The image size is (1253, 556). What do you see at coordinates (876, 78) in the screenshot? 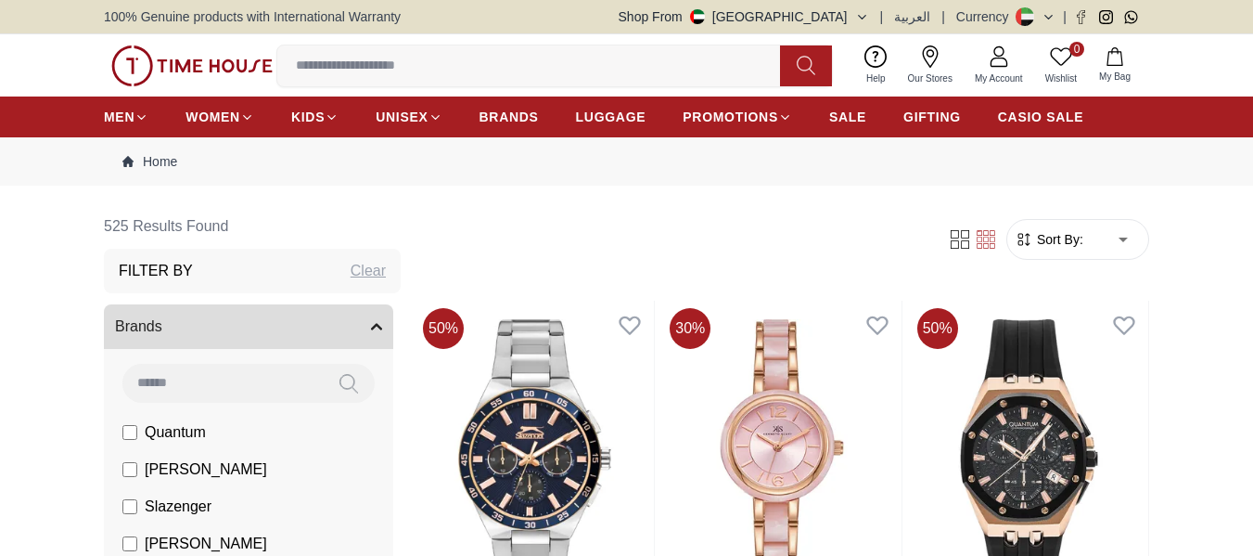
I see `span: Help` at bounding box center [876, 78].